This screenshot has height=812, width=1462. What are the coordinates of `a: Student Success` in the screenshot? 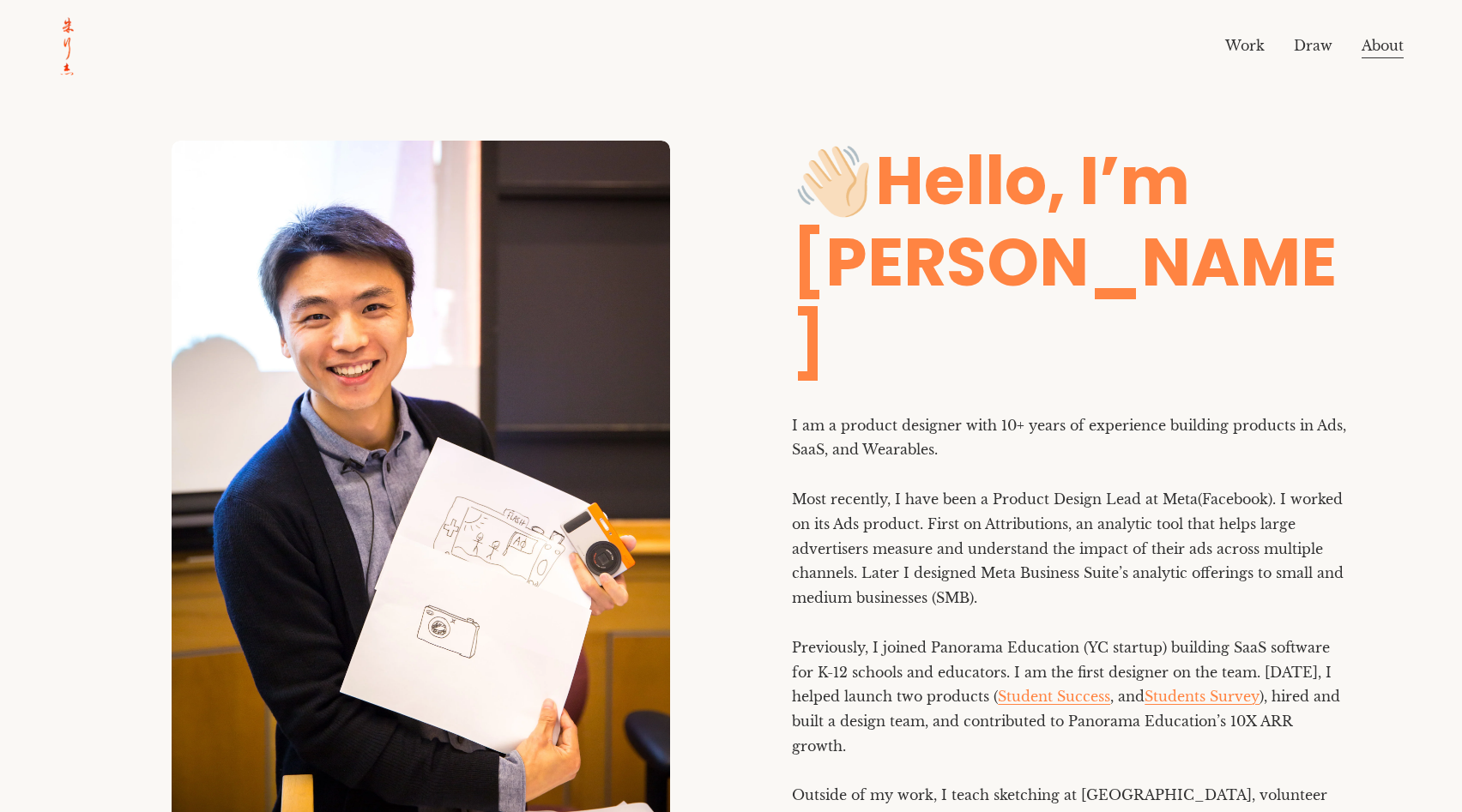 It's located at (1054, 697).